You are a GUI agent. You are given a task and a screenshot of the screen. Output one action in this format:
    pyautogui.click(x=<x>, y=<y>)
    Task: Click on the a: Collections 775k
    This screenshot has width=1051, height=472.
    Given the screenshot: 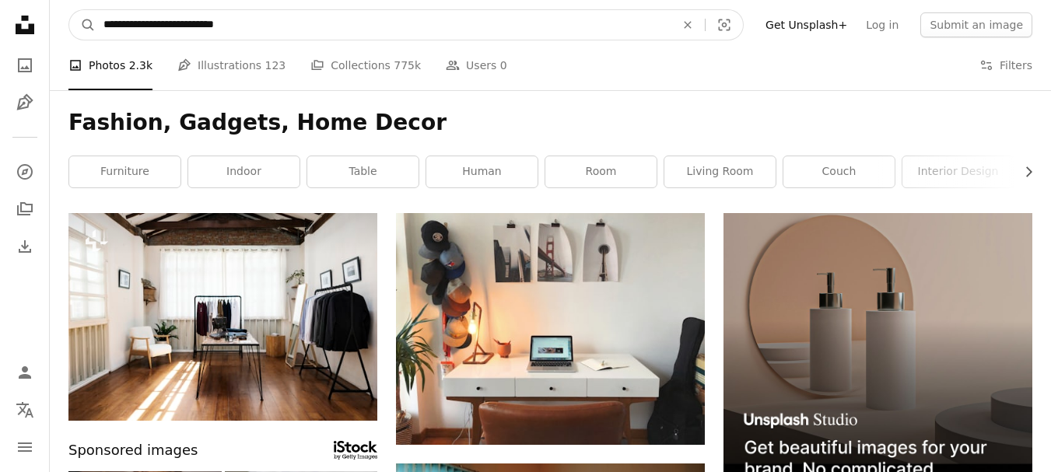 What is the action you would take?
    pyautogui.click(x=366, y=65)
    